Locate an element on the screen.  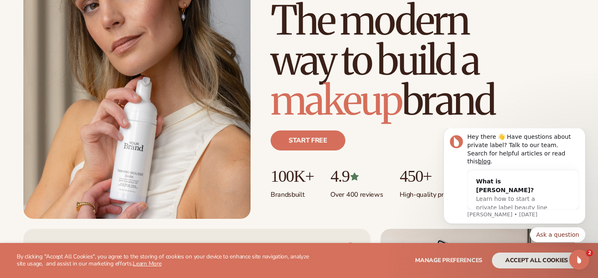
span: Manage preferences is located at coordinates (448, 260).